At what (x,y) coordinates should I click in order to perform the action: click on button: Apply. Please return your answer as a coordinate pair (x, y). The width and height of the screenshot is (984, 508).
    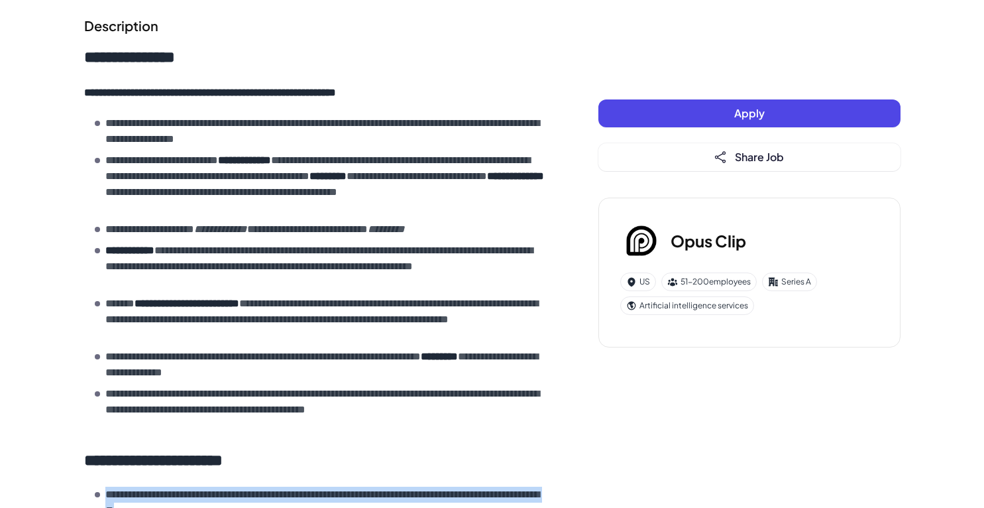
    Looking at the image, I should click on (750, 113).